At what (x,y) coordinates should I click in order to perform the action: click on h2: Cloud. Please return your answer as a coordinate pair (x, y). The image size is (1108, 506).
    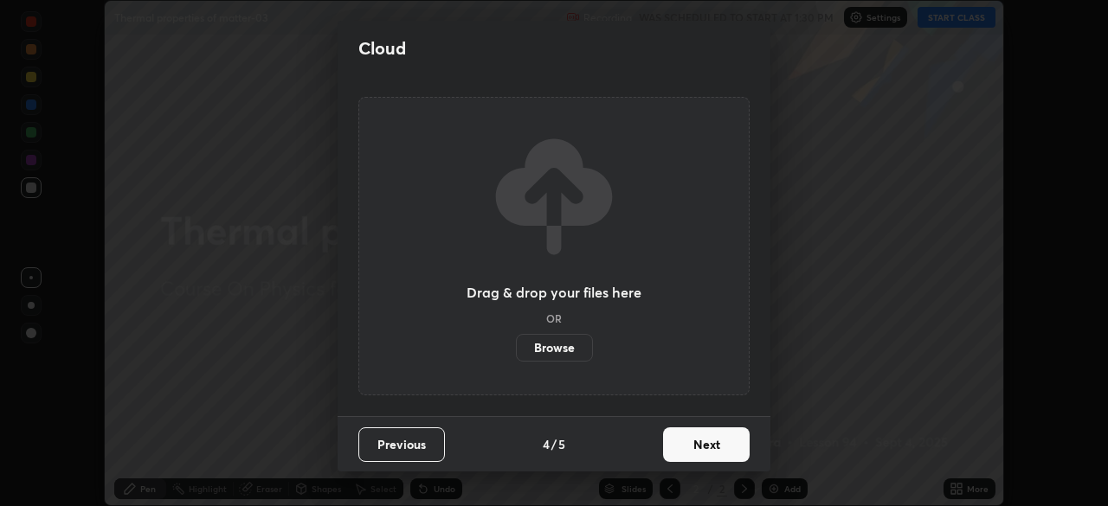
    Looking at the image, I should click on (382, 48).